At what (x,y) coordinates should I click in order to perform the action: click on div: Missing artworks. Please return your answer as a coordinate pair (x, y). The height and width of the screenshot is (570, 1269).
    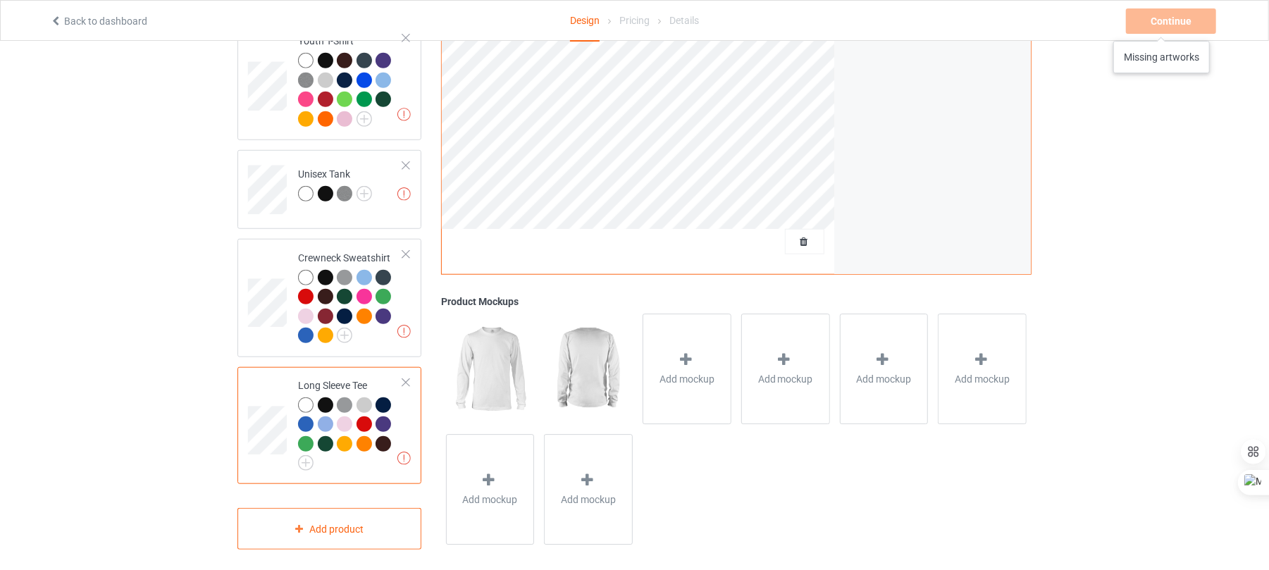
    Looking at the image, I should click on (1161, 57).